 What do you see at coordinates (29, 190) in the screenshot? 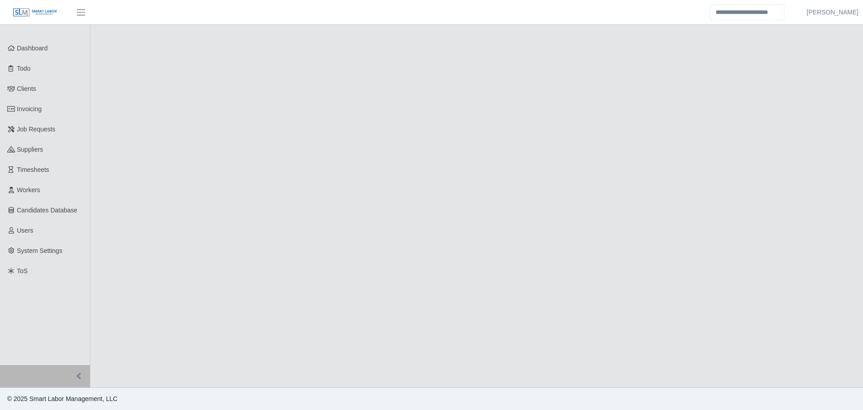
I see `span: Workers` at bounding box center [29, 190].